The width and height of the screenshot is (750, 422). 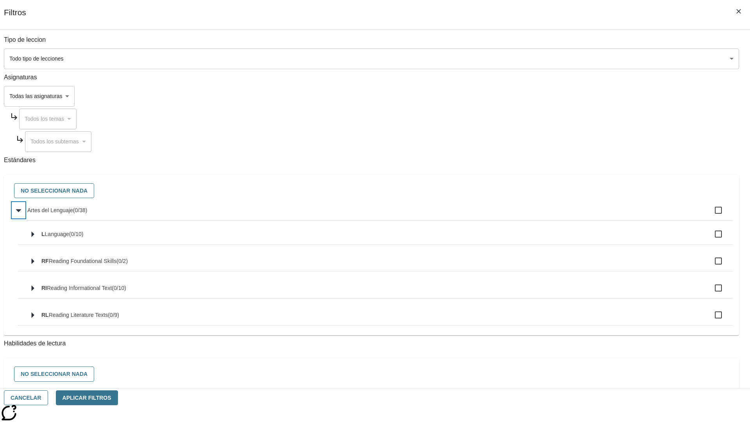 I want to click on button: Cancelar, so click(x=26, y=398).